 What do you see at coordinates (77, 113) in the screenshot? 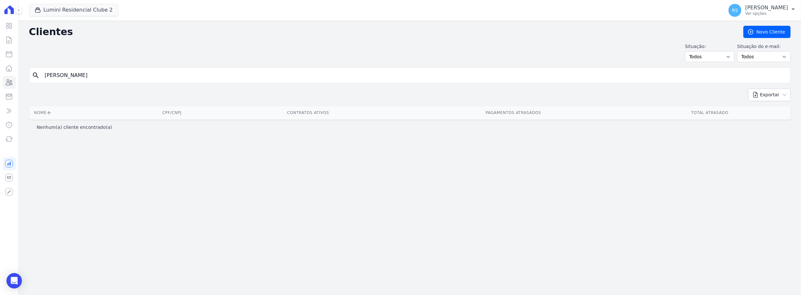
I see `th: Nome` at bounding box center [77, 113].